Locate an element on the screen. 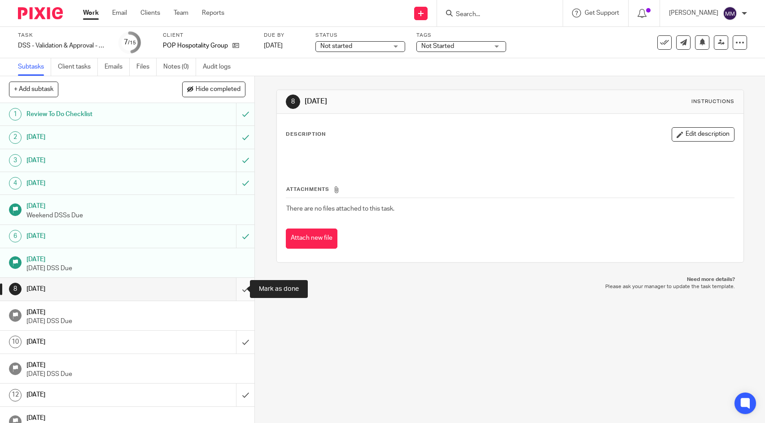 The width and height of the screenshot is (765, 423). a: Emails is located at coordinates (117, 67).